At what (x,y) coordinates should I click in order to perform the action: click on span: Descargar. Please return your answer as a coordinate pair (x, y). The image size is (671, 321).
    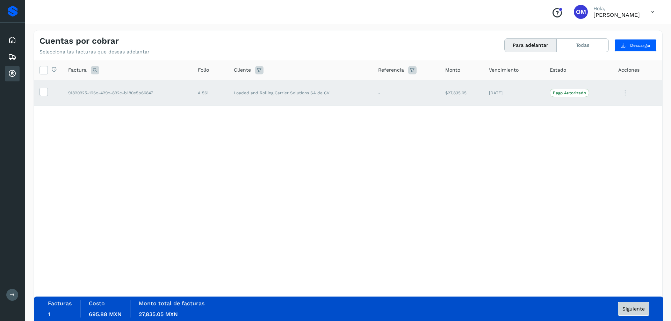
    Looking at the image, I should click on (641, 45).